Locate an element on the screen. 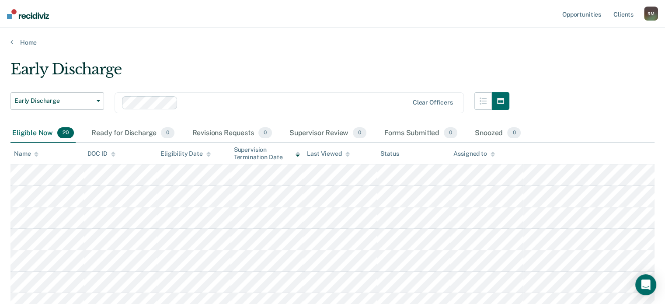 Image resolution: width=665 pixels, height=304 pixels. div: Snoozed0 is located at coordinates (498, 133).